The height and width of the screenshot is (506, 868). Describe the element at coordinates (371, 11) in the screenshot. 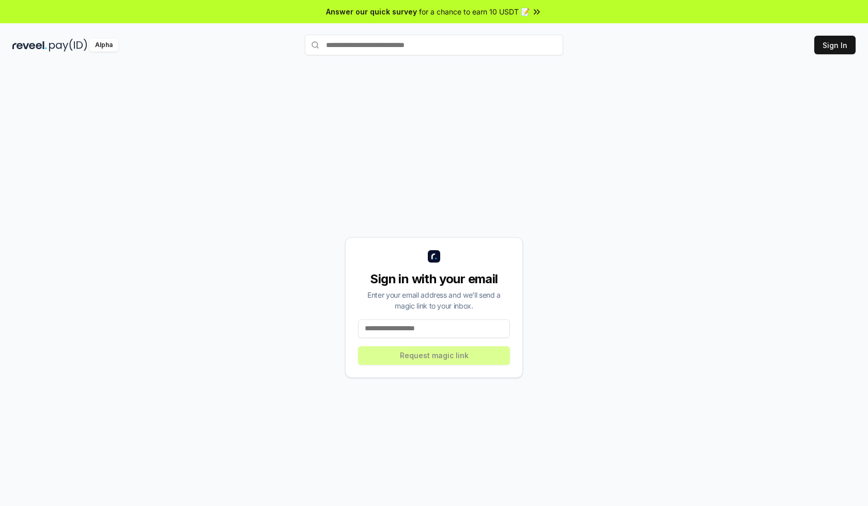

I see `span: Answer our quick survey` at that location.